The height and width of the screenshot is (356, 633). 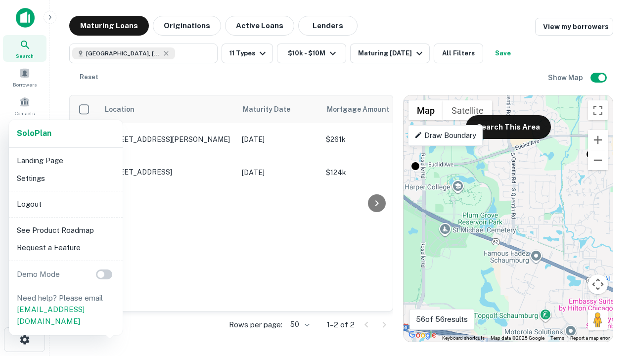 I want to click on li: Request a Feature, so click(x=66, y=248).